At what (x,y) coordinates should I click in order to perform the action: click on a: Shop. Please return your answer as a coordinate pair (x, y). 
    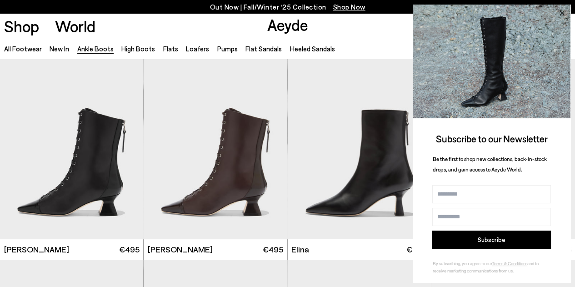
    Looking at the image, I should click on (21, 26).